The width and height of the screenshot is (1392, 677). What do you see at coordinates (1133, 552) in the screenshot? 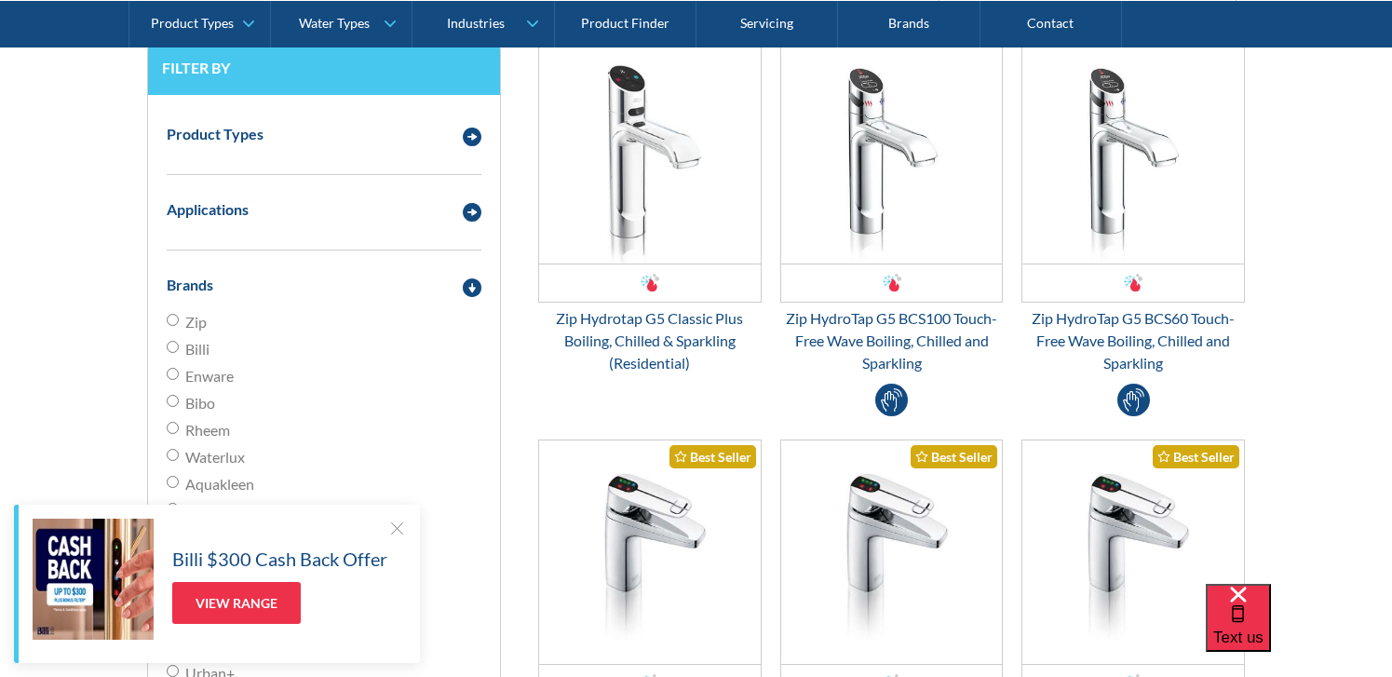
I see `img: Billi Eco Boiling, Sparkling & Chilled (Small Commercial)` at bounding box center [1133, 552].